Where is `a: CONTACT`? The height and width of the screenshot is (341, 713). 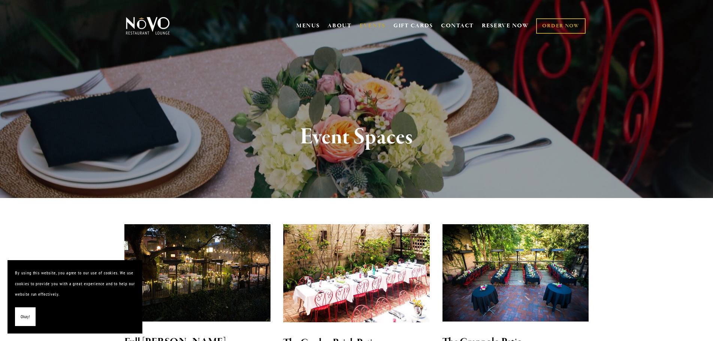
a: CONTACT is located at coordinates (457, 26).